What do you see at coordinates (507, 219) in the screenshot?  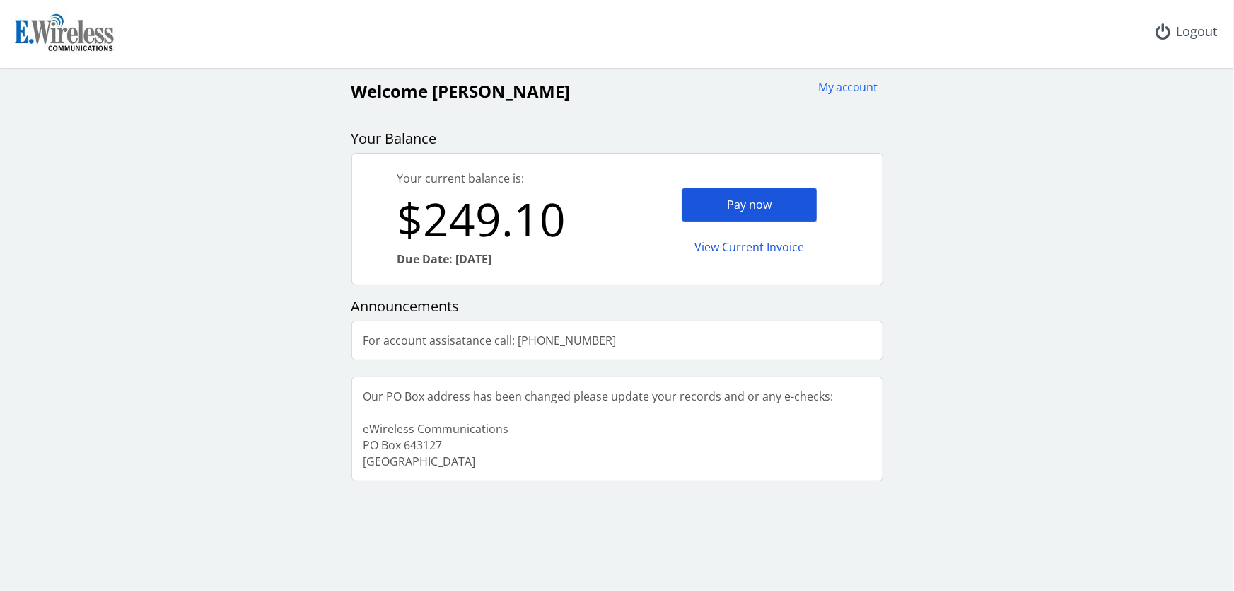 I see `div: $249.10` at bounding box center [507, 219].